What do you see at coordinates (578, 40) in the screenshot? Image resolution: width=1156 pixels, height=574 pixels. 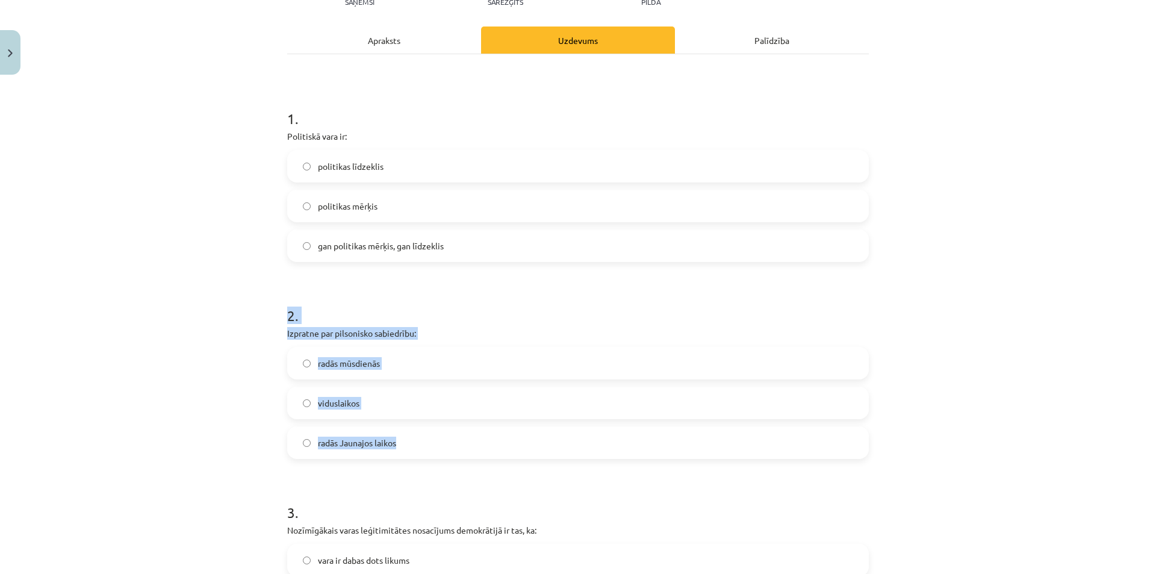 I see `div: Uzdevums` at bounding box center [578, 40].